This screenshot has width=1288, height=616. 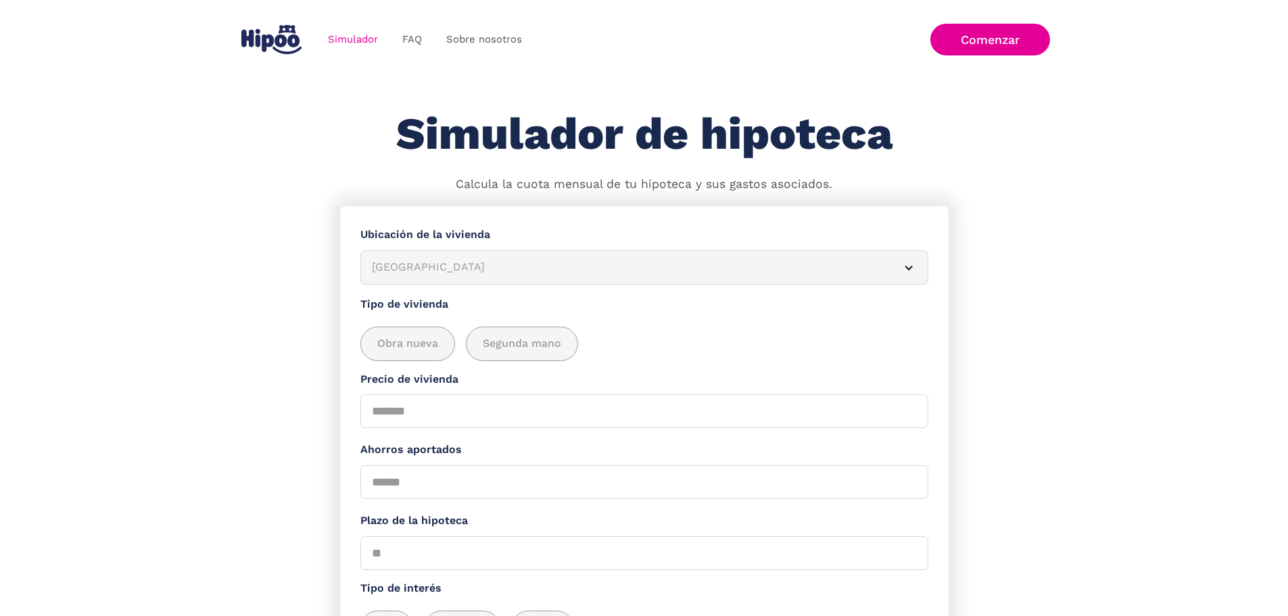 What do you see at coordinates (644, 450) in the screenshot?
I see `label: Ahorros aportados` at bounding box center [644, 450].